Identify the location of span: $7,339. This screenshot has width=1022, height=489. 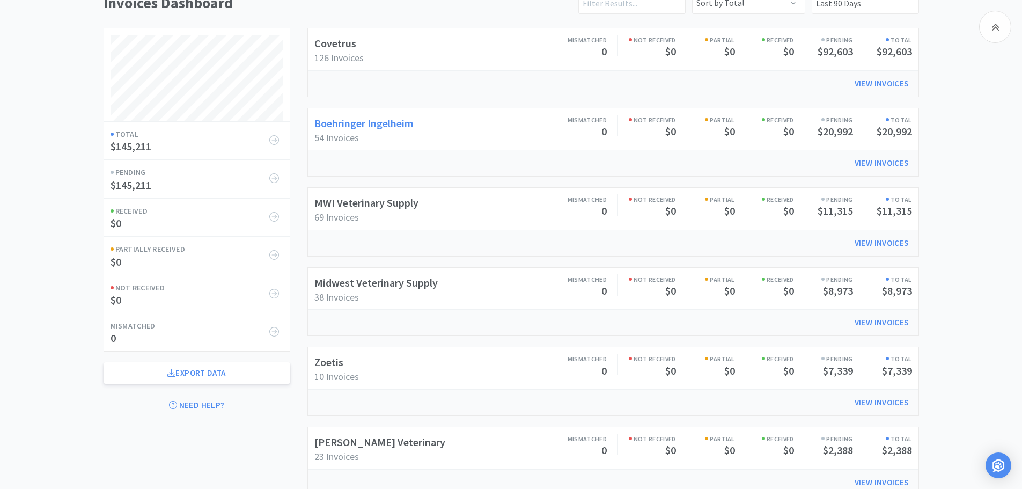
(897, 370).